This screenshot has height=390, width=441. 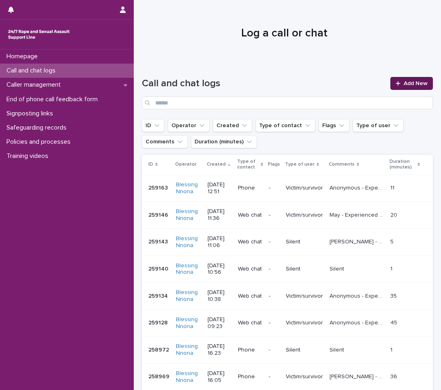 What do you see at coordinates (394, 322) in the screenshot?
I see `p: 45` at bounding box center [394, 322].